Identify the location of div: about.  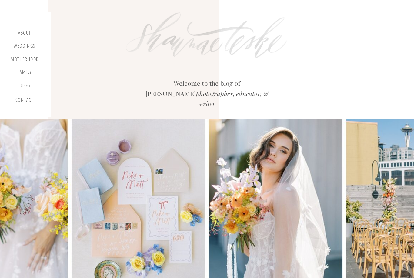
(25, 34).